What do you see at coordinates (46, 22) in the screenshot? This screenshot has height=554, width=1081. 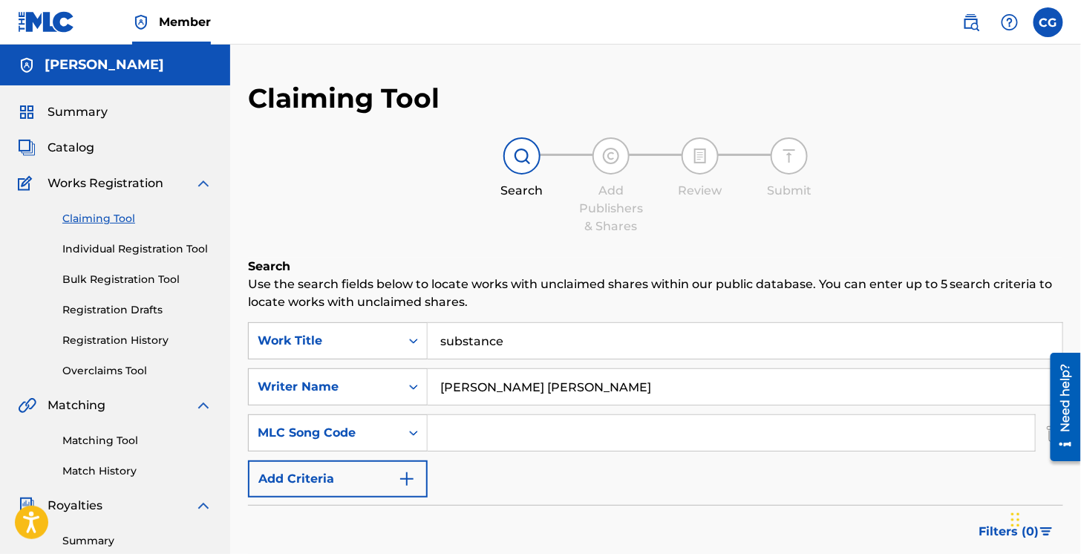 I see `img: MLC Logo` at bounding box center [46, 22].